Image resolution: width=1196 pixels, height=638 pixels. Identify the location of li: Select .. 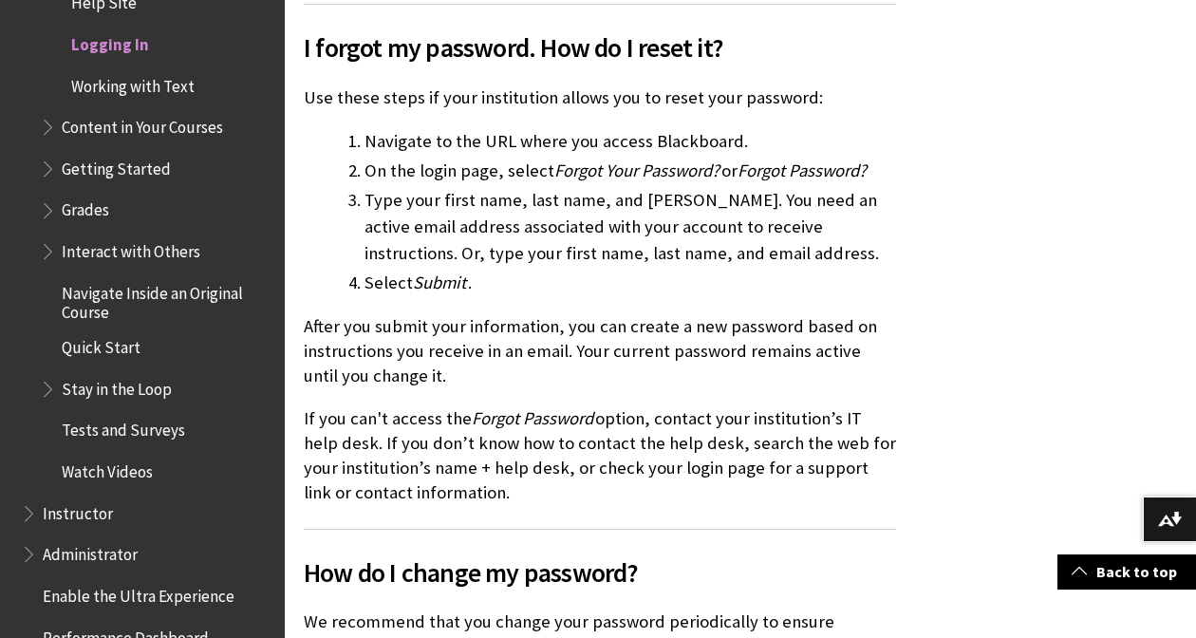
(630, 283).